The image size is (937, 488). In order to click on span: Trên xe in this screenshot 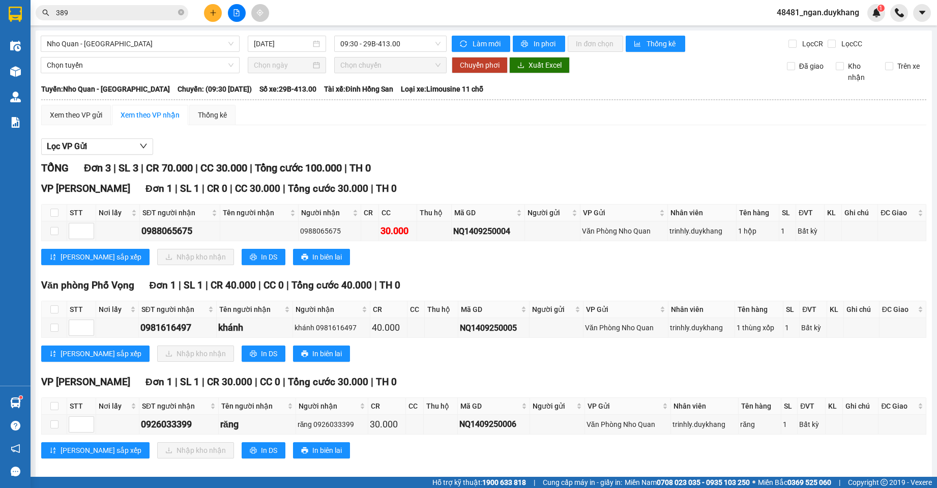, I will do `click(908, 66)`.